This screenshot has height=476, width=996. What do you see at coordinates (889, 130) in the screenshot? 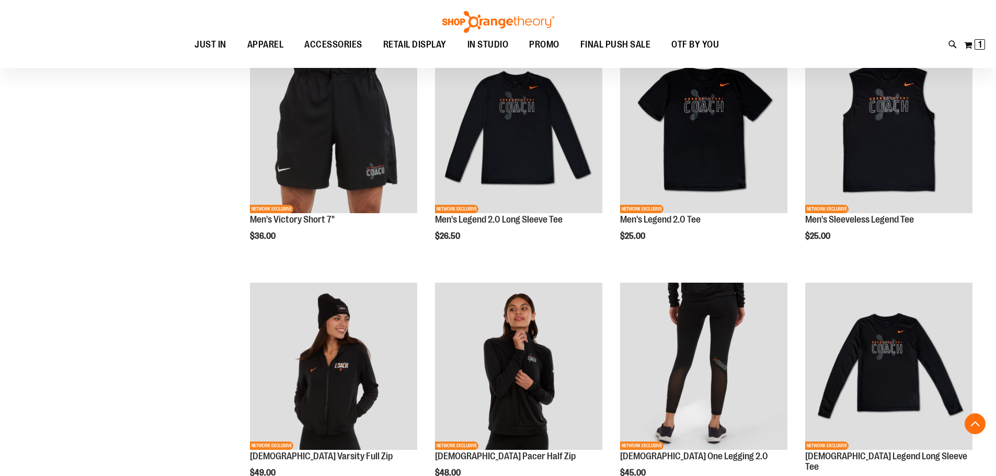
I see `a: OTF Mens Coach FA23 Legend Sleeveless Tee - Black primary imageNETWORK EXCLUSIVE` at bounding box center [889, 130].